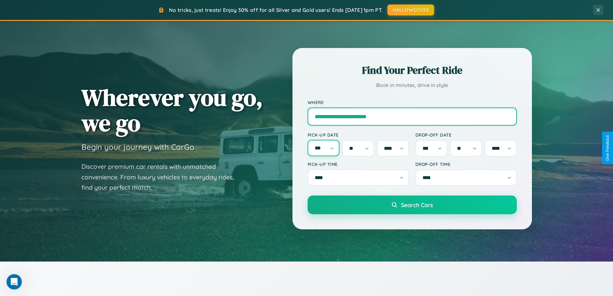 The image size is (613, 296). What do you see at coordinates (413, 102) in the screenshot?
I see `label: Where` at bounding box center [413, 102].